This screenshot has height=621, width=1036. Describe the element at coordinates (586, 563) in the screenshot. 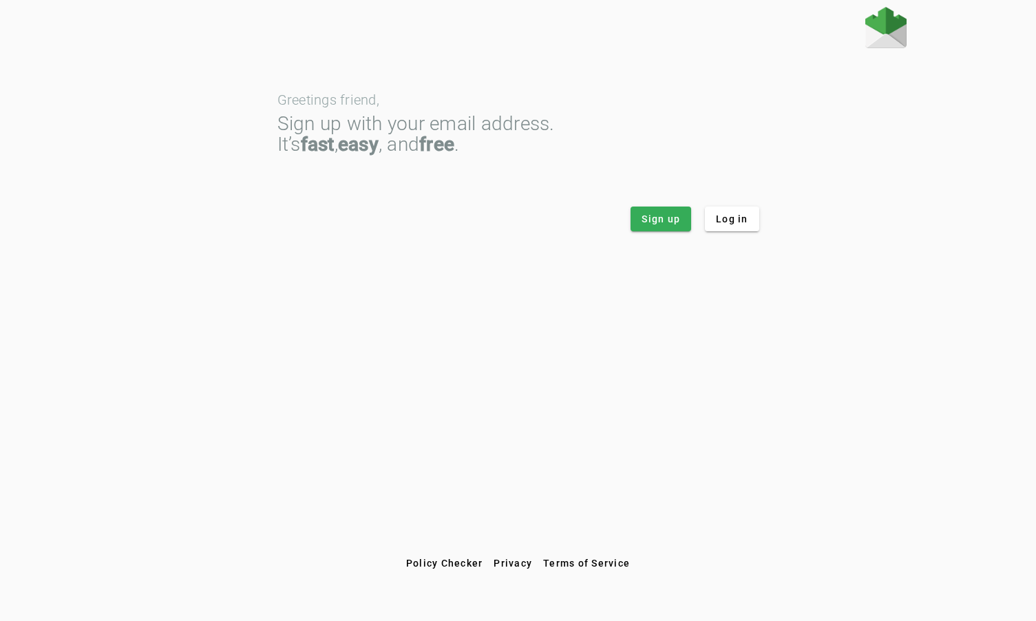

I see `button: Terms of Service` at that location.